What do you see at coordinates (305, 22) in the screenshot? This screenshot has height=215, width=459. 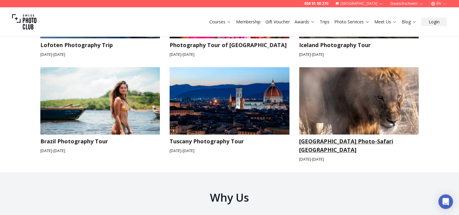 I see `a: Awards` at bounding box center [305, 22].